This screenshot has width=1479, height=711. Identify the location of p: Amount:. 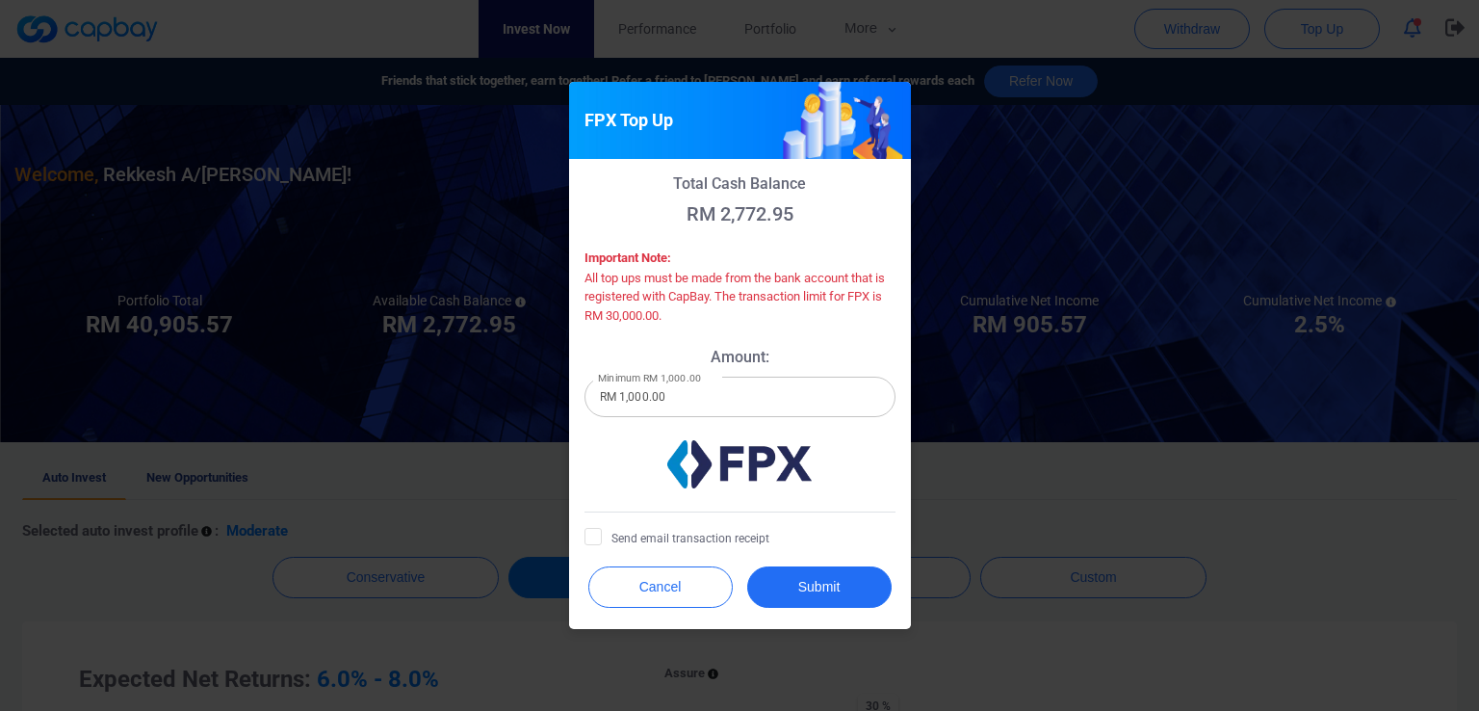
(739, 356).